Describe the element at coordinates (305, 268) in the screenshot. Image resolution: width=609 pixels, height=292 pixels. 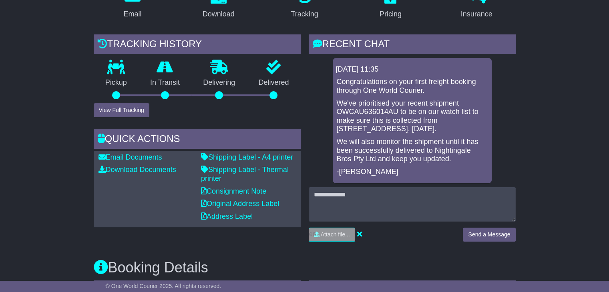
I see `h3: Booking Details` at that location.